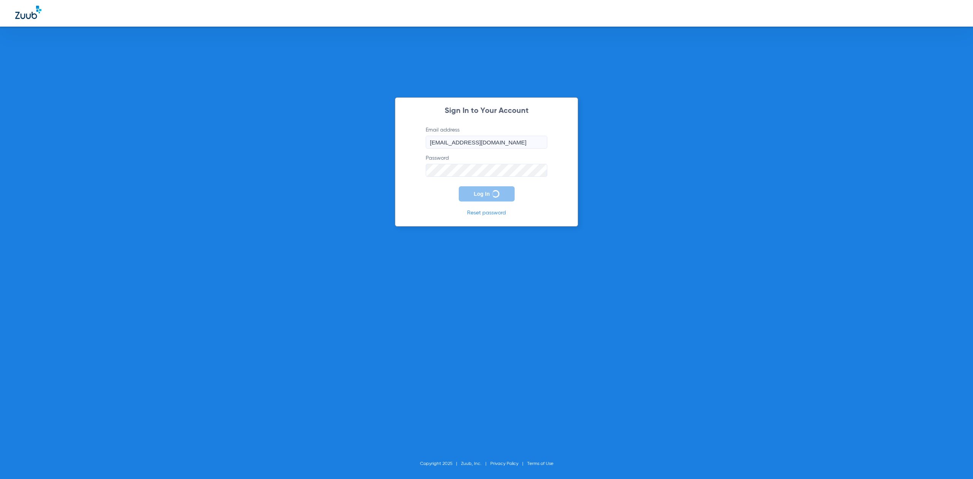 The image size is (973, 479). What do you see at coordinates (441, 464) in the screenshot?
I see `li: Copyright 2025` at bounding box center [441, 464].